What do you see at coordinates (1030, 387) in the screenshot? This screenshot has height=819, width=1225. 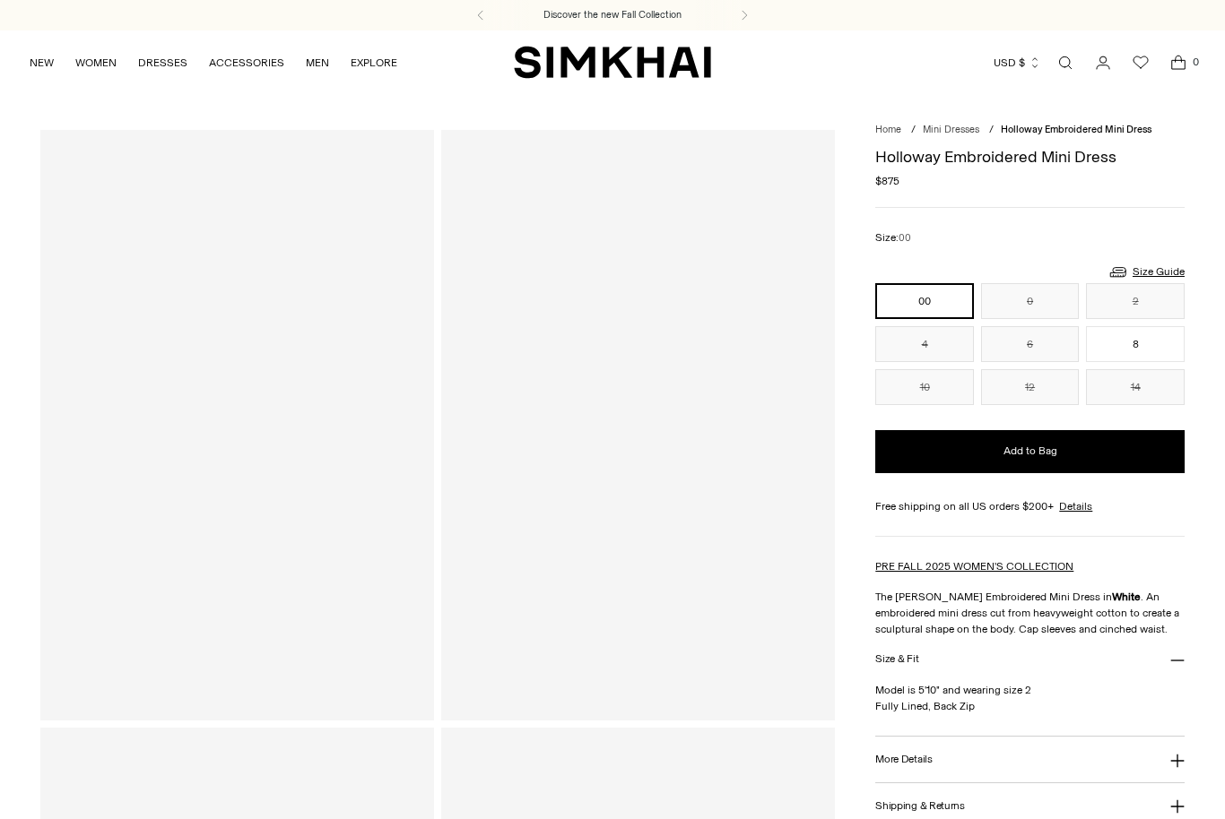 I see `button: 12` at bounding box center [1030, 387].